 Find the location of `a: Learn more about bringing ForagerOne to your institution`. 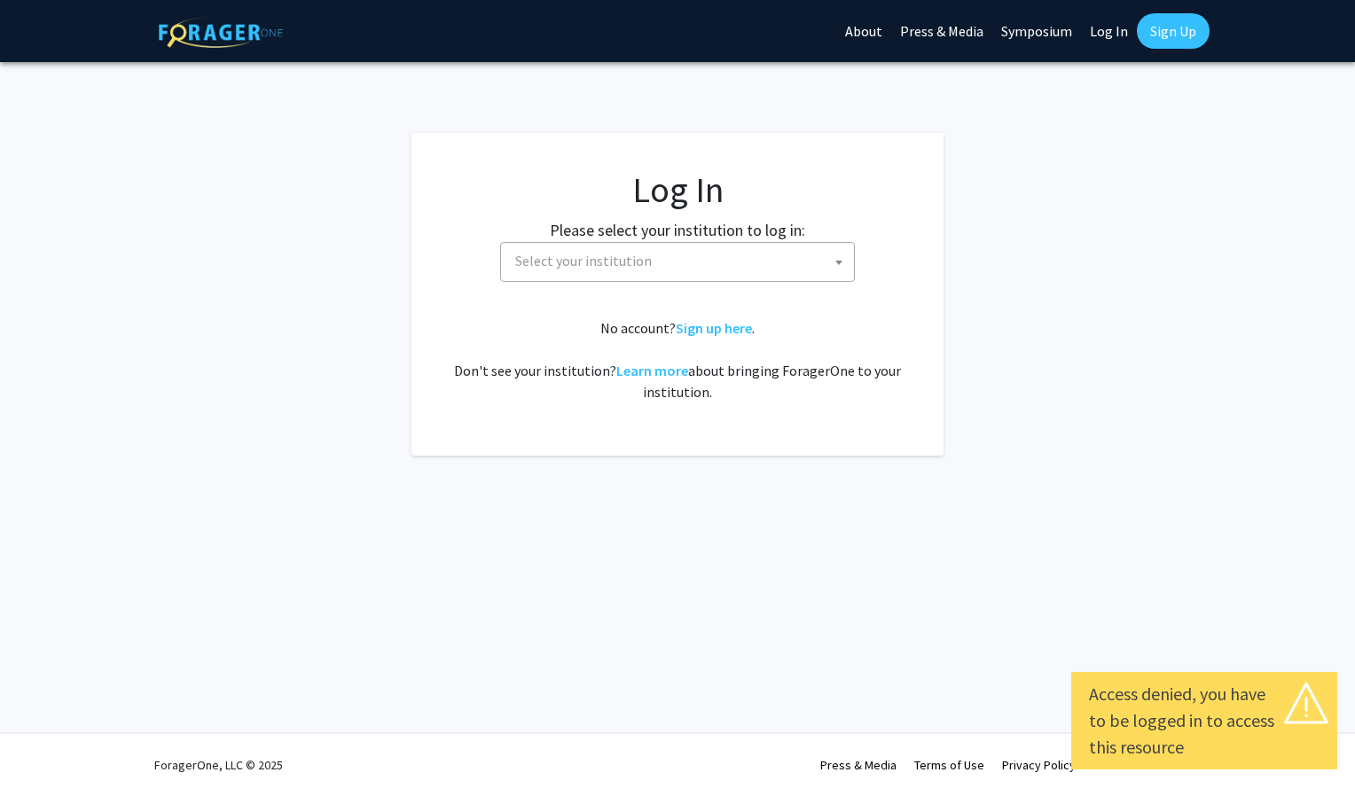

a: Learn more about bringing ForagerOne to your institution is located at coordinates (652, 371).